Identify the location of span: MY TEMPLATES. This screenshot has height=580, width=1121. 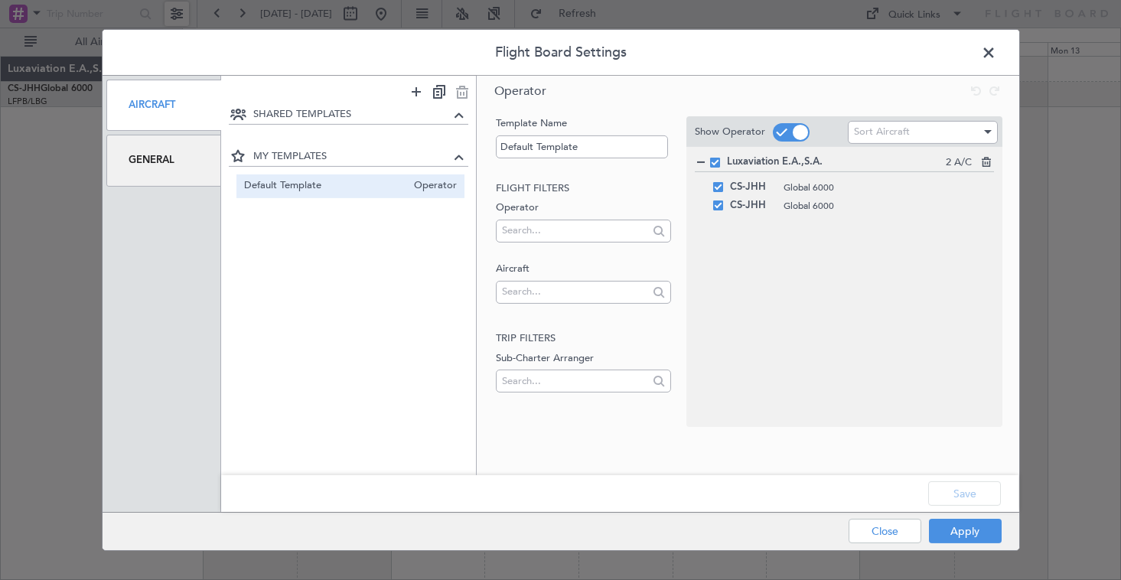
(351, 157).